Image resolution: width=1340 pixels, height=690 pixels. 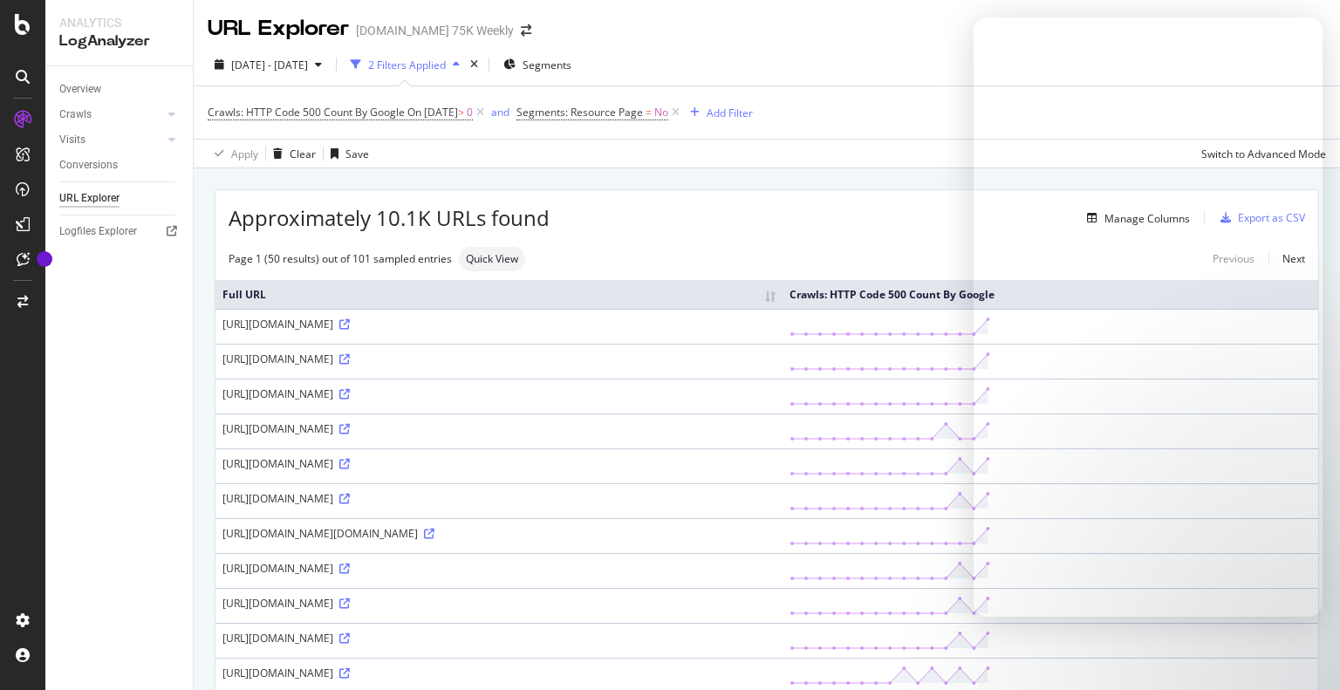 What do you see at coordinates (80, 89) in the screenshot?
I see `div: Overview` at bounding box center [80, 89].